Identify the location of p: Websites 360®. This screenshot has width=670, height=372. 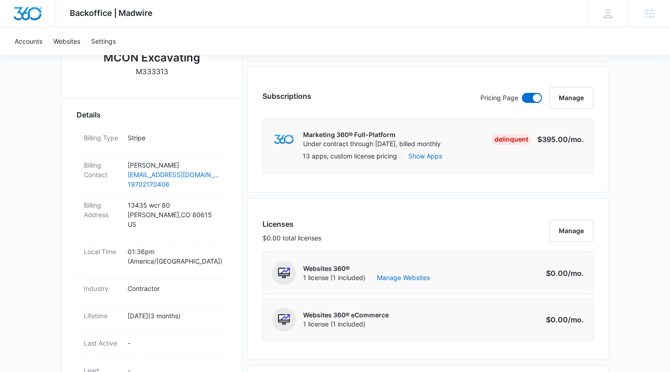
(367, 269).